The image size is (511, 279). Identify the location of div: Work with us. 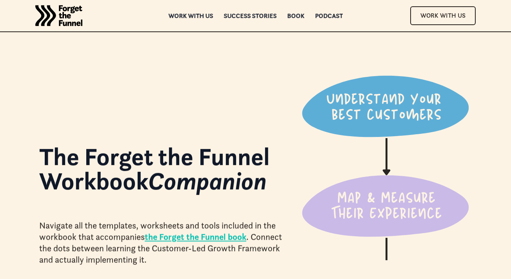
(191, 16).